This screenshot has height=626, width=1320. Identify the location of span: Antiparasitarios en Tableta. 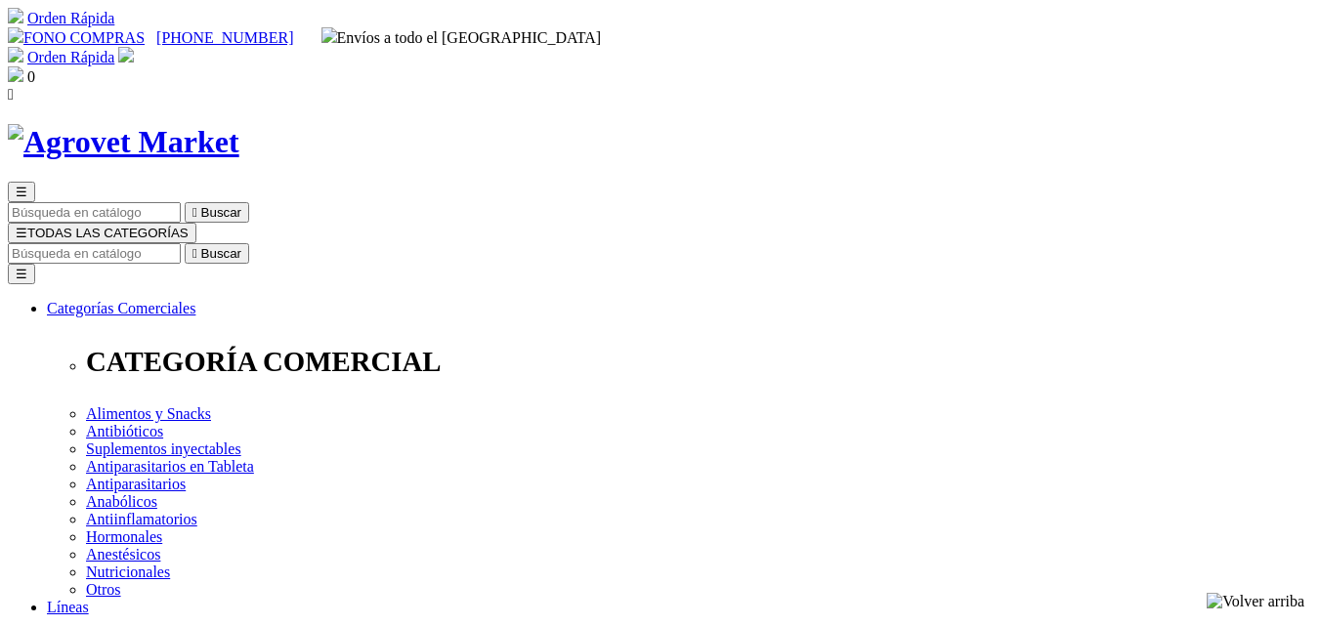
(170, 466).